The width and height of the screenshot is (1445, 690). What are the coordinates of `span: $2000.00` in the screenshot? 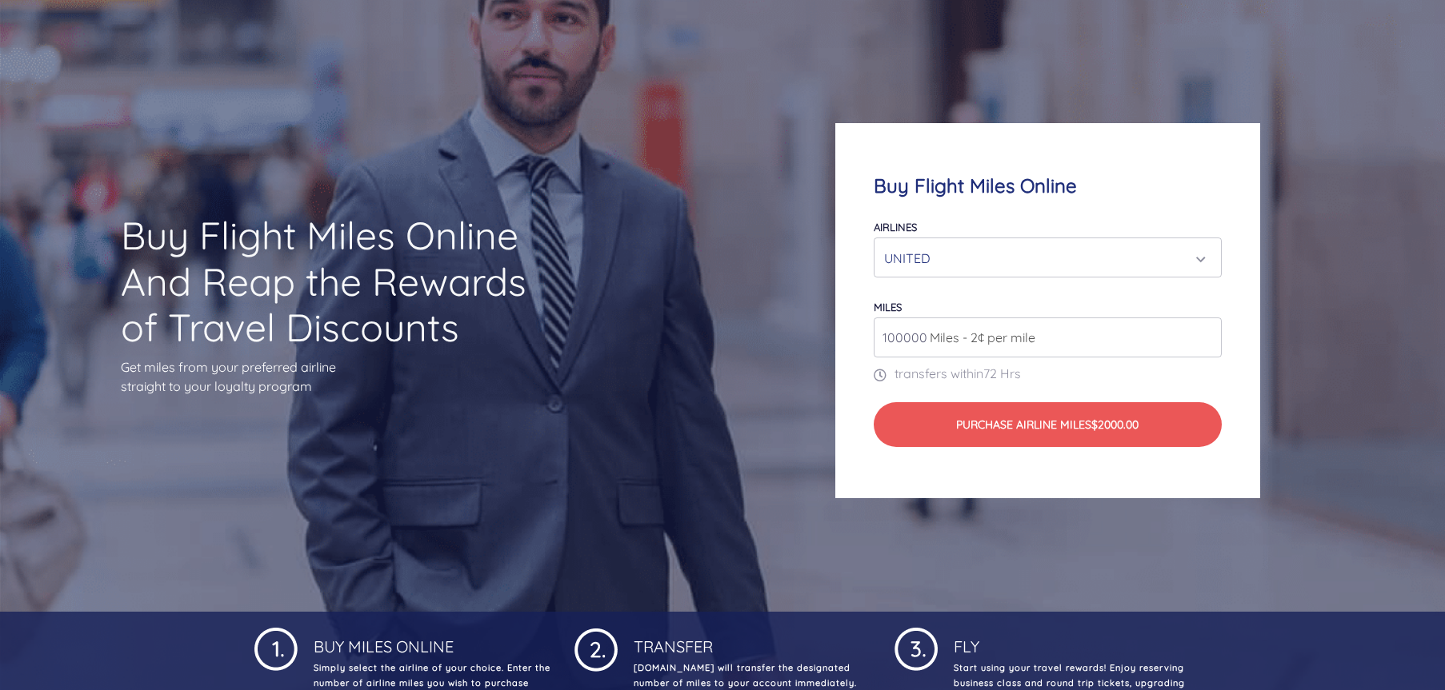 It's located at (1114, 425).